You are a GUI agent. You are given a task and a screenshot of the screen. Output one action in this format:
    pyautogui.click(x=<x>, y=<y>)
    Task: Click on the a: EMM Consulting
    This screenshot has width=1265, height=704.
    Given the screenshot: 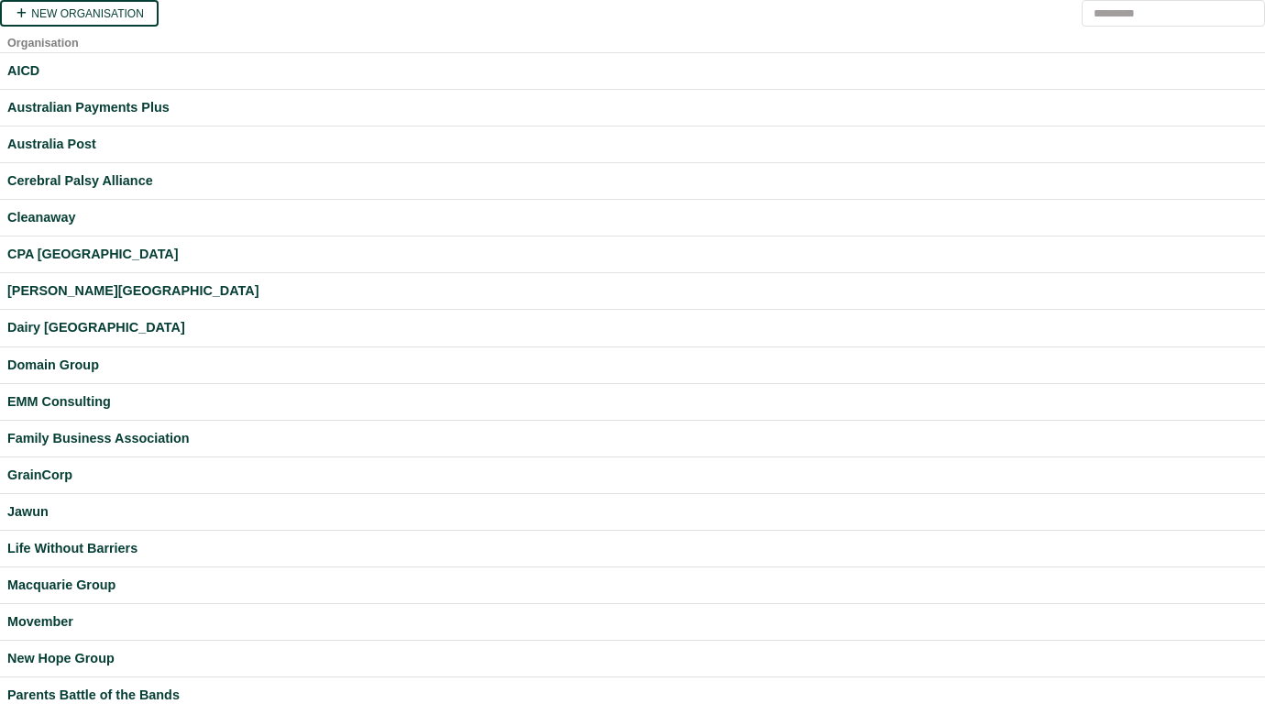 What is the action you would take?
    pyautogui.click(x=632, y=401)
    